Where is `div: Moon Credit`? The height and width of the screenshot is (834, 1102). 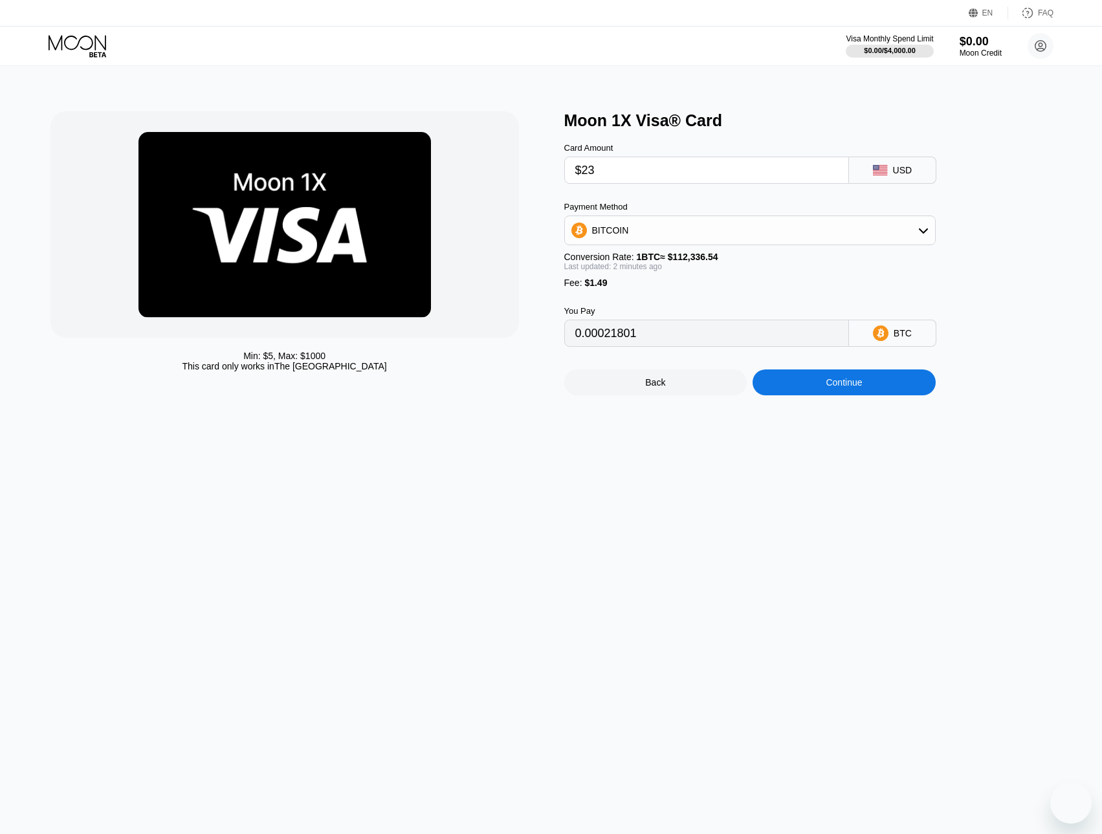 div: Moon Credit is located at coordinates (981, 53).